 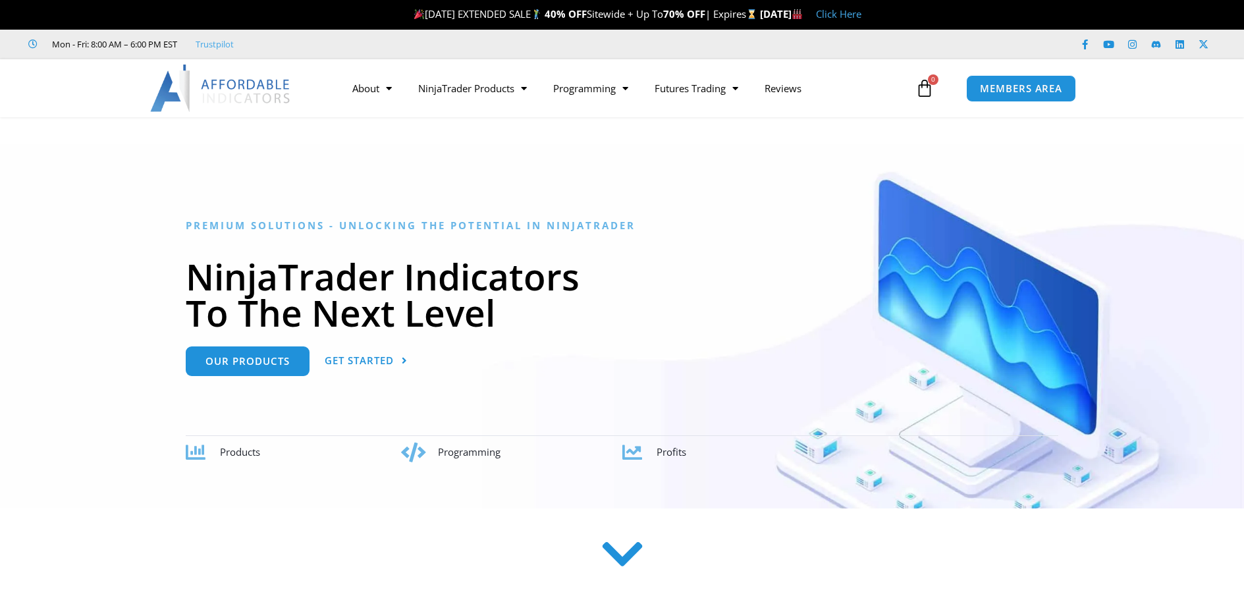 What do you see at coordinates (248, 361) in the screenshot?
I see `a: Our Products` at bounding box center [248, 361].